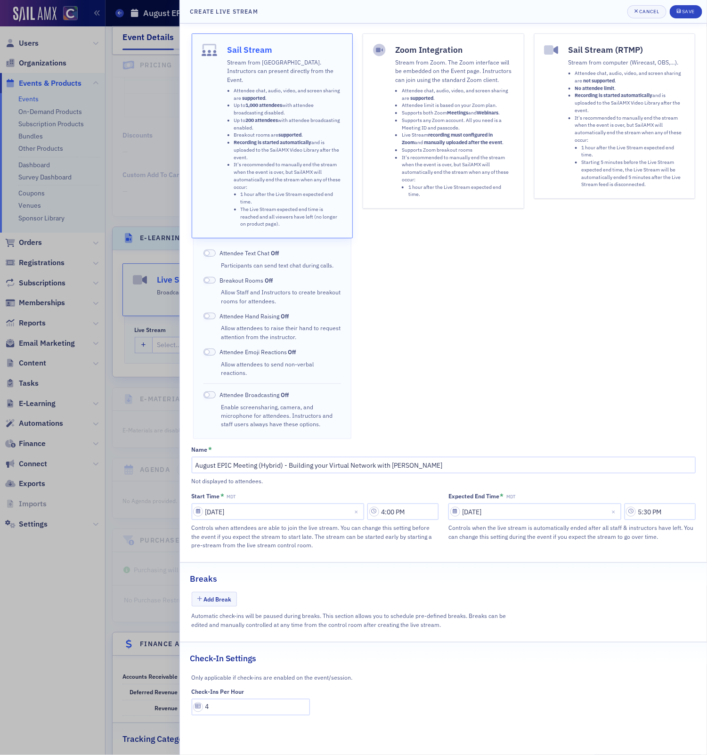  I want to click on p: Stream from computer (Wirecast, OBS,…)., so click(627, 62).